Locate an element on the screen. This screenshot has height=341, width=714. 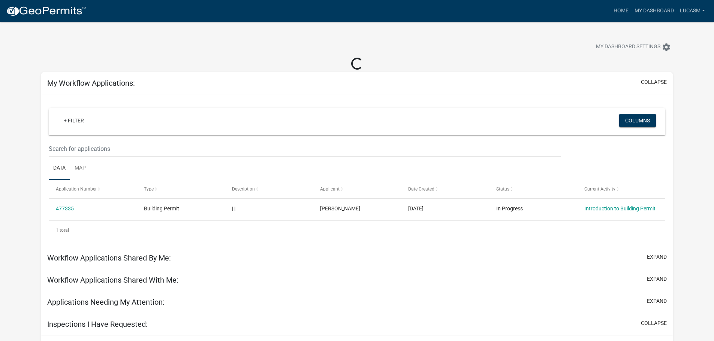
datatable-header-cell: Status is located at coordinates (532, 189).